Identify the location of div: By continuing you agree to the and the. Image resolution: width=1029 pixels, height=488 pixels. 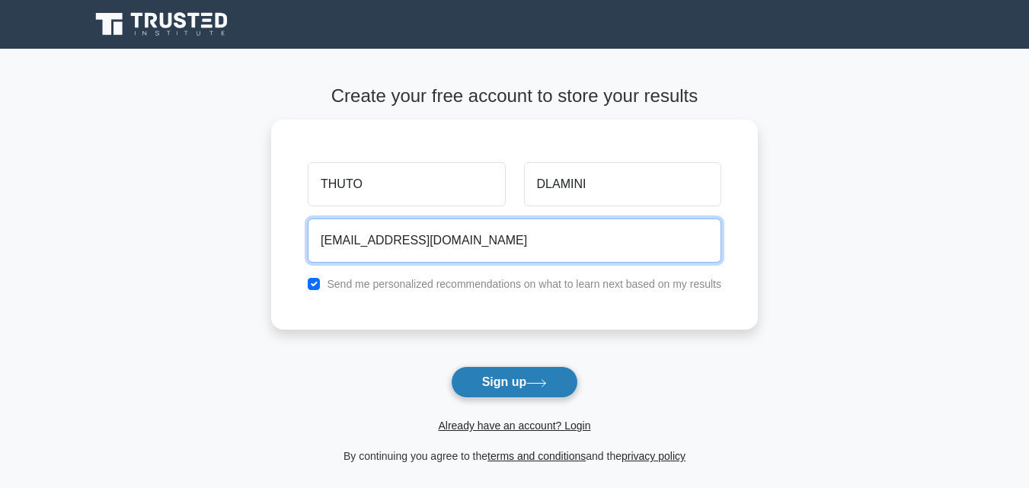
(514, 456).